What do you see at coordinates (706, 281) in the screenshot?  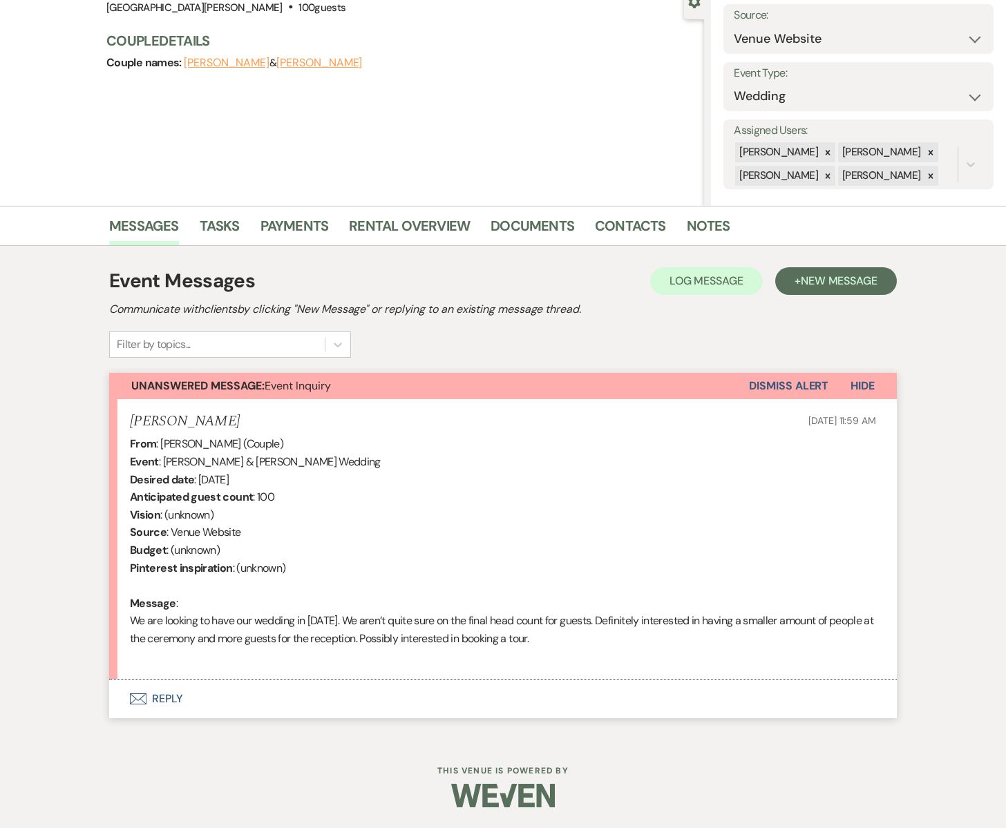 I see `button: Log Message` at bounding box center [706, 281].